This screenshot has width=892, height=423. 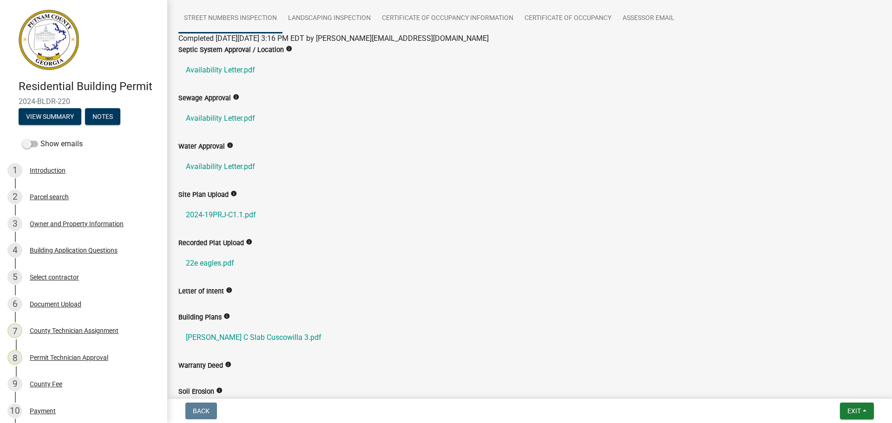 I want to click on a: 2024-19PRJ-C1.1.pdf, so click(x=530, y=215).